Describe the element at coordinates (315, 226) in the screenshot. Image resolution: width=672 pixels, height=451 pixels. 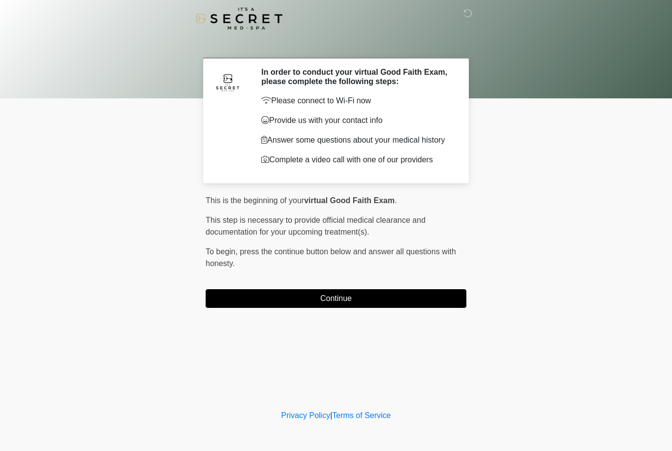
I see `span: This step is necessary to provide official medical clearance and documentation for your upcoming ...` at that location.